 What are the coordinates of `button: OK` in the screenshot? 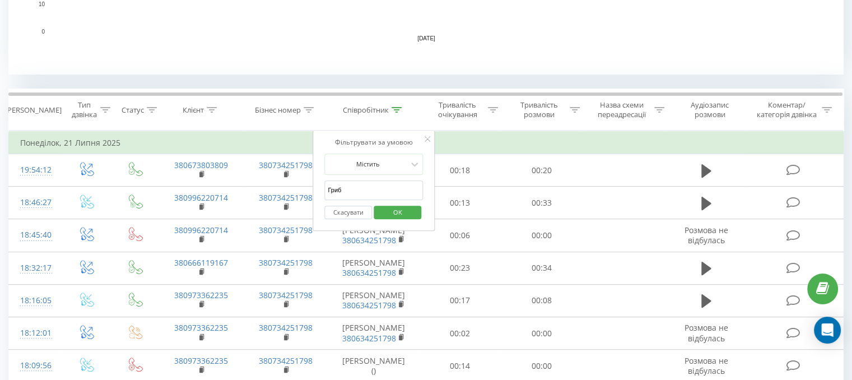 It's located at (397, 212).